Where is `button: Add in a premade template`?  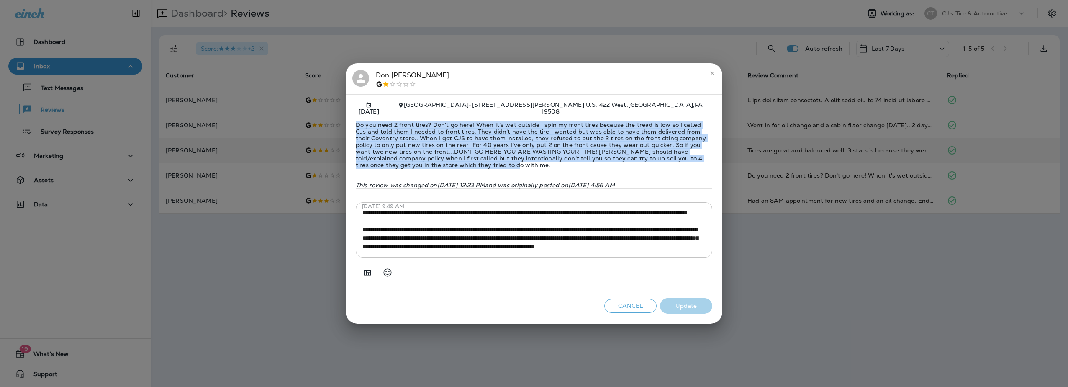 button: Add in a premade template is located at coordinates (367, 272).